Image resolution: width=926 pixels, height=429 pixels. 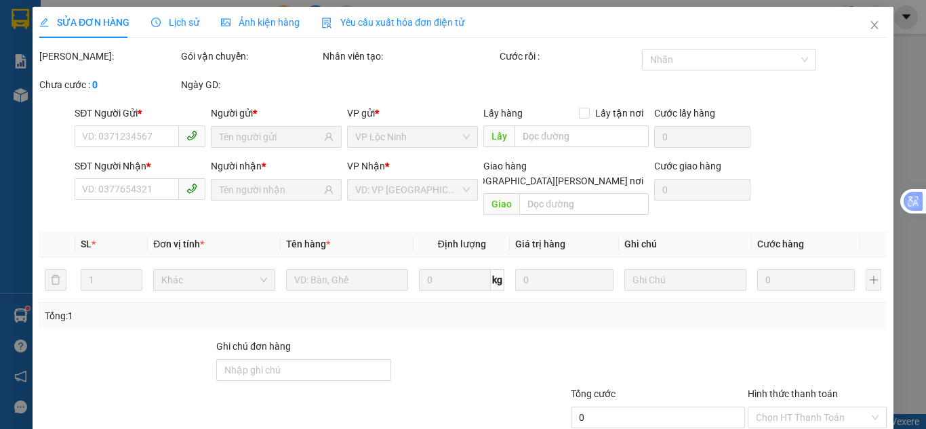 What do you see at coordinates (276, 113) in the screenshot?
I see `div: Người gửi` at bounding box center [276, 113].